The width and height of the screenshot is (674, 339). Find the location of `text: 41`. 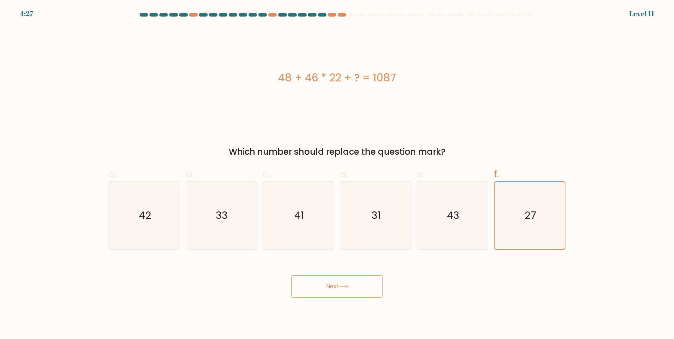

text: 41 is located at coordinates (299, 215).